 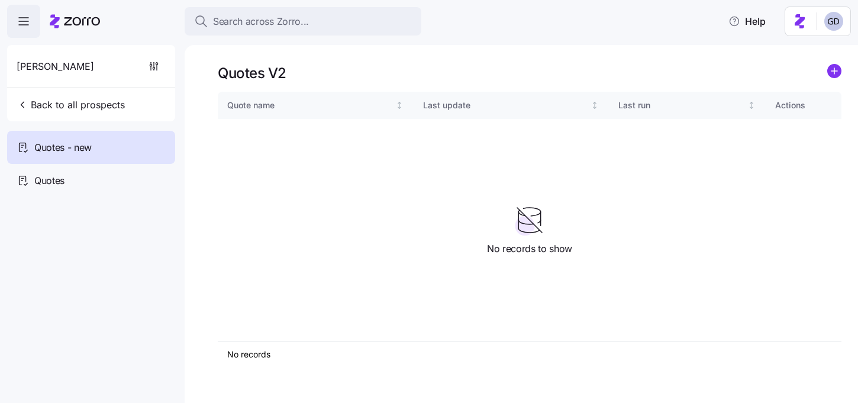 I want to click on span: Help, so click(x=747, y=21).